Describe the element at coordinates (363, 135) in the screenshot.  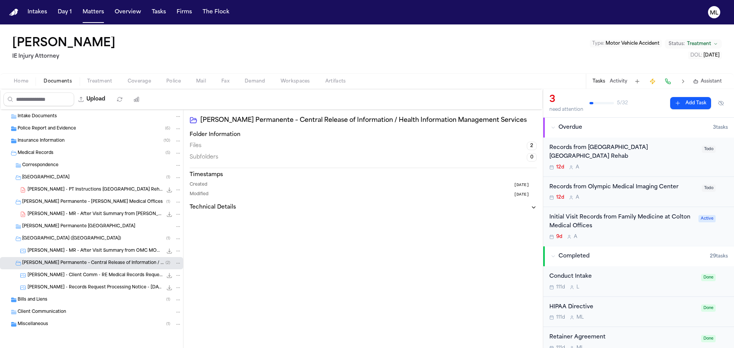
I see `h3: Folder Information` at that location.